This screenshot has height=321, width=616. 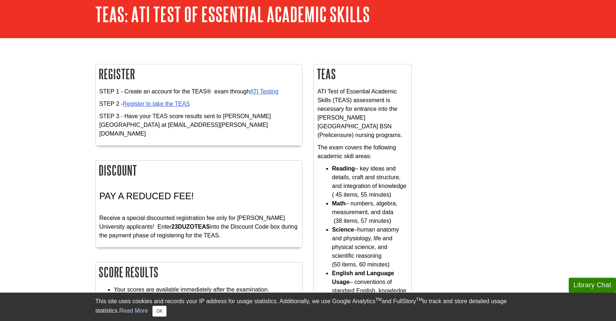 What do you see at coordinates (159, 311) in the screenshot?
I see `button: Close` at bounding box center [159, 311].